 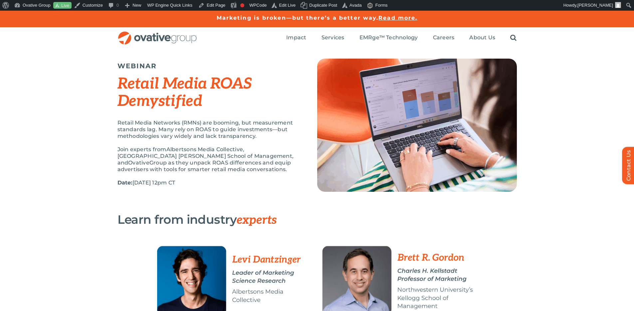 What do you see at coordinates (398, 18) in the screenshot?
I see `span: Read more.` at bounding box center [398, 18].